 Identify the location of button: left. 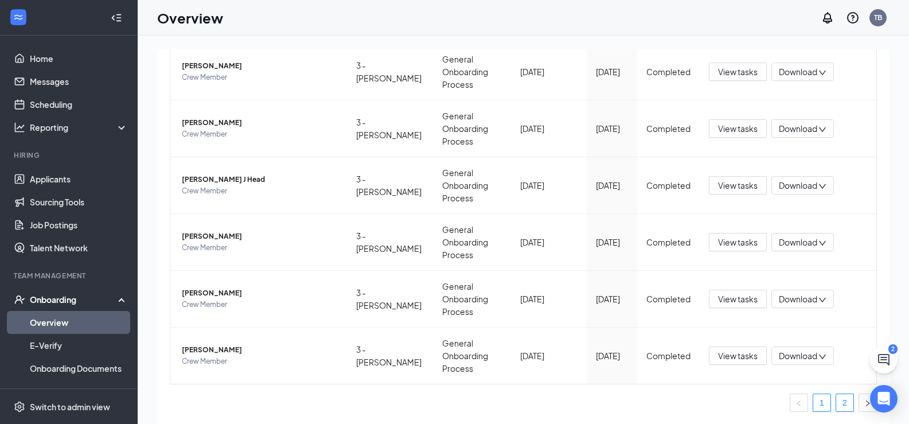
(798, 402).